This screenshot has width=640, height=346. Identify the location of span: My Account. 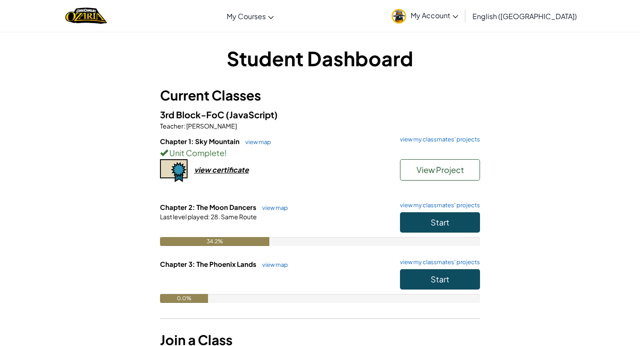
(434, 15).